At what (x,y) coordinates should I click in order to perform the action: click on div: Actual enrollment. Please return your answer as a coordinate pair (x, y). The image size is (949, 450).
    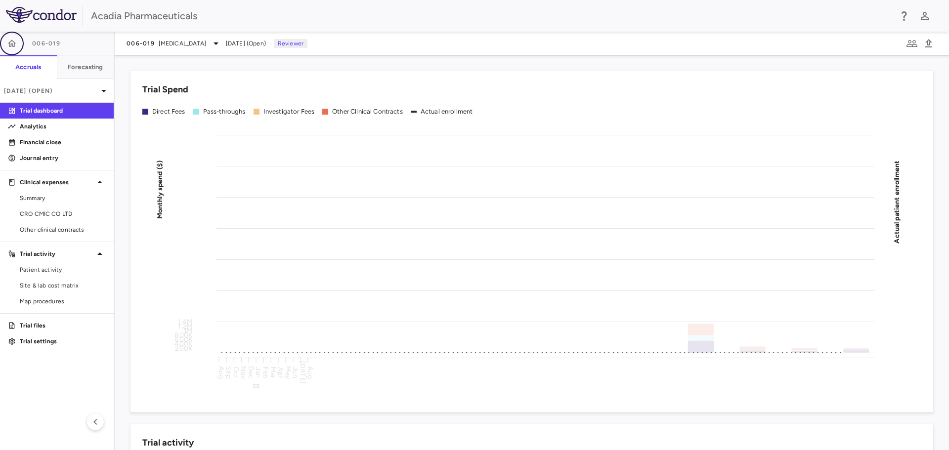
    Looking at the image, I should click on (447, 112).